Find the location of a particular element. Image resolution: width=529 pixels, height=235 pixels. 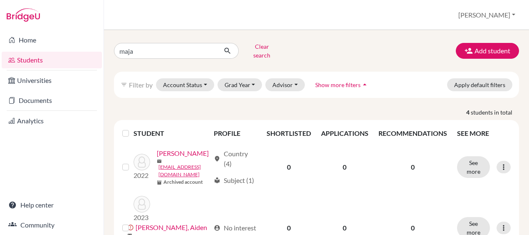

a: Documents is located at coordinates (52, 100).